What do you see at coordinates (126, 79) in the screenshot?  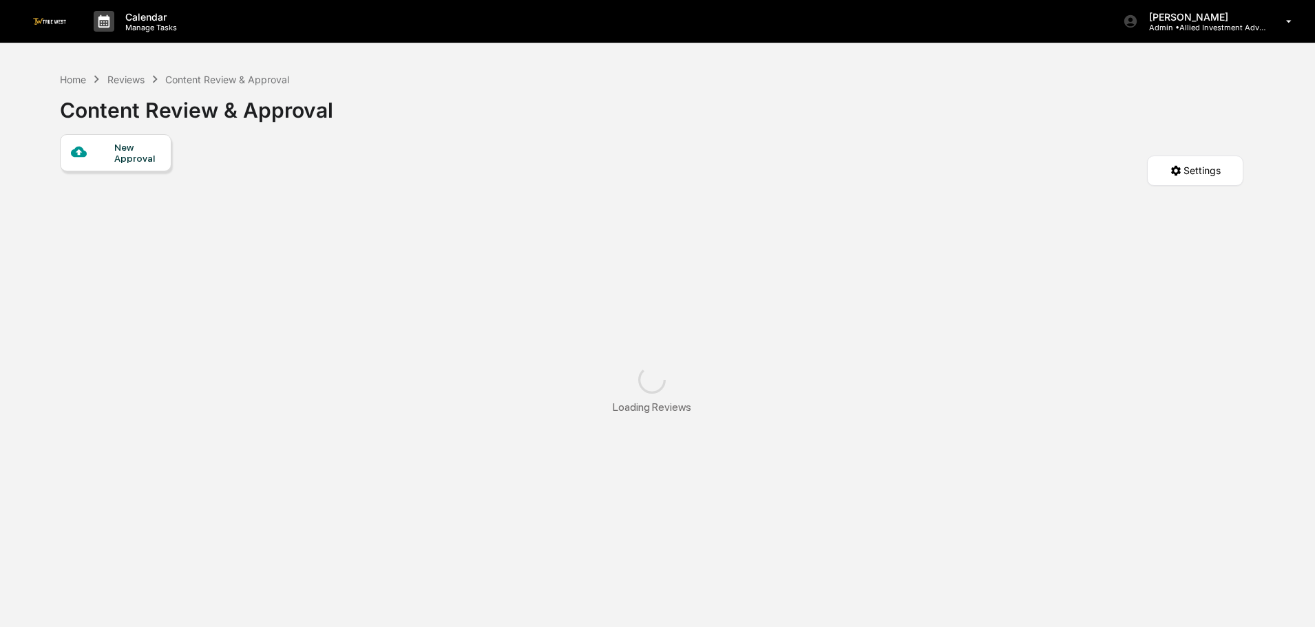 I see `div: Reviews` at bounding box center [126, 79].